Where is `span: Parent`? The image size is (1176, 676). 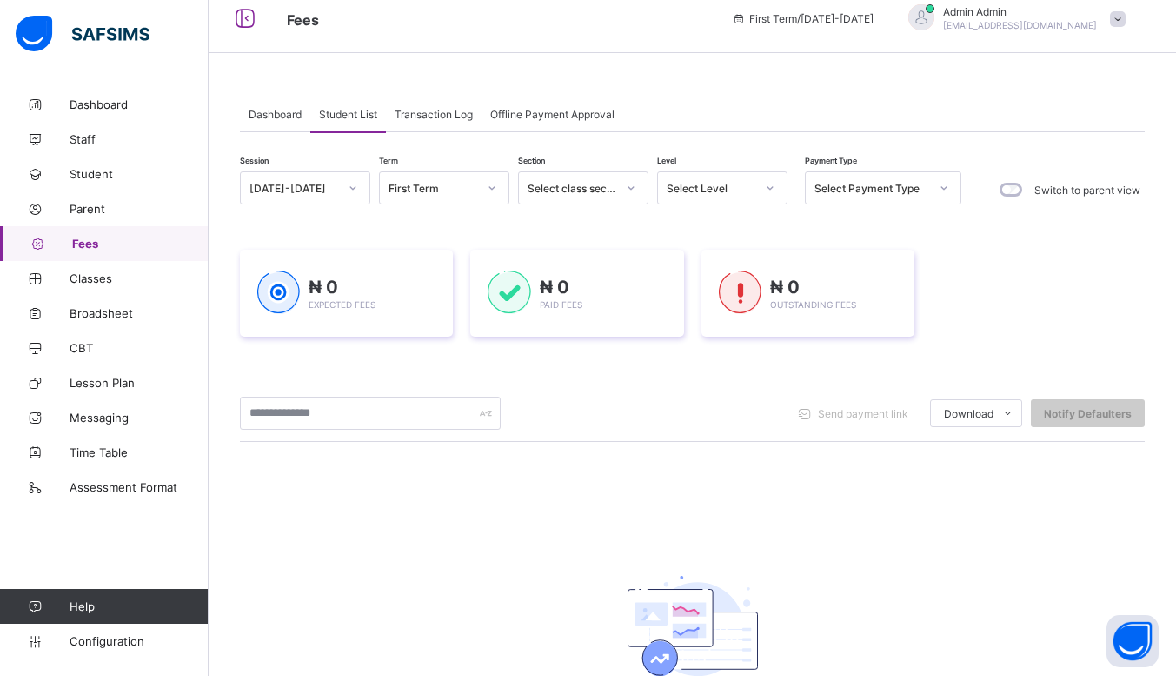
span: Parent is located at coordinates (139, 209).